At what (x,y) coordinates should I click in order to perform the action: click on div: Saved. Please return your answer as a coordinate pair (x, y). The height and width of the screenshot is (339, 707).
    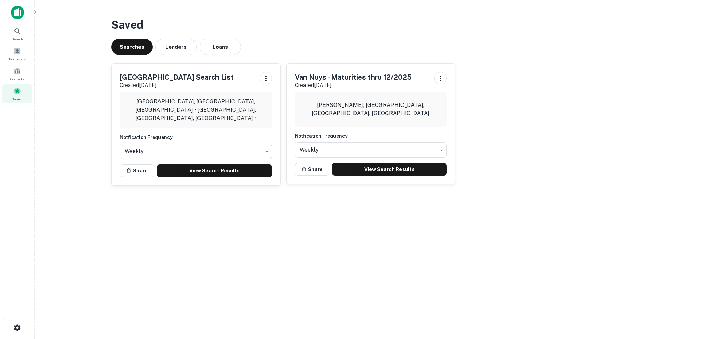
    Looking at the image, I should click on (17, 94).